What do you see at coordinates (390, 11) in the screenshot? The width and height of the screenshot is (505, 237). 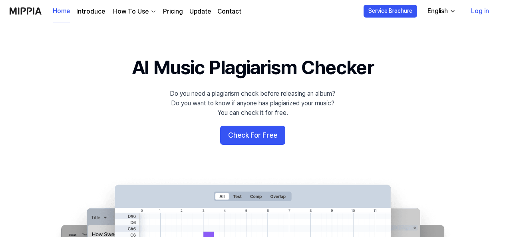 I see `button: Service Brochure` at bounding box center [390, 11].